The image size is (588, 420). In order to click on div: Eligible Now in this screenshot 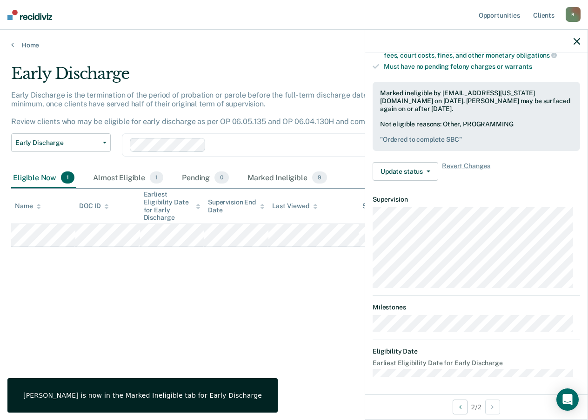, I will do `click(44, 178)`.